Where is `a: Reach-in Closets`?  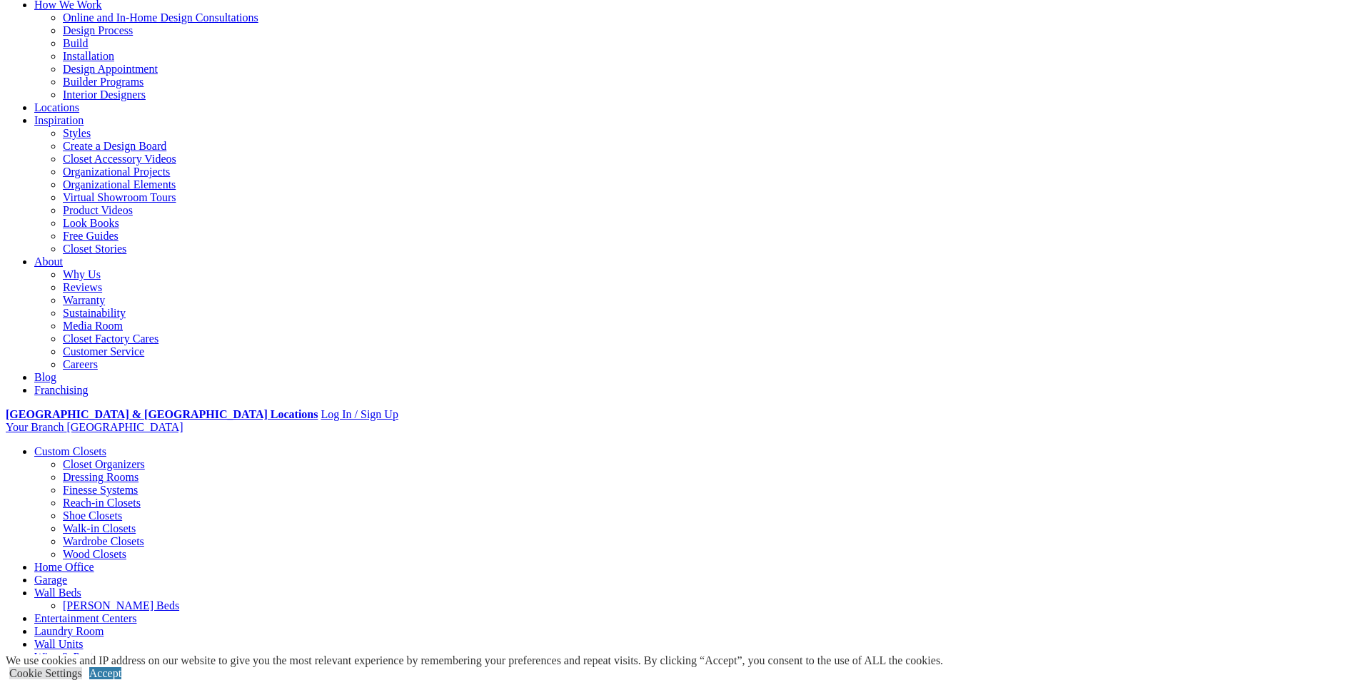
a: Reach-in Closets is located at coordinates (101, 503).